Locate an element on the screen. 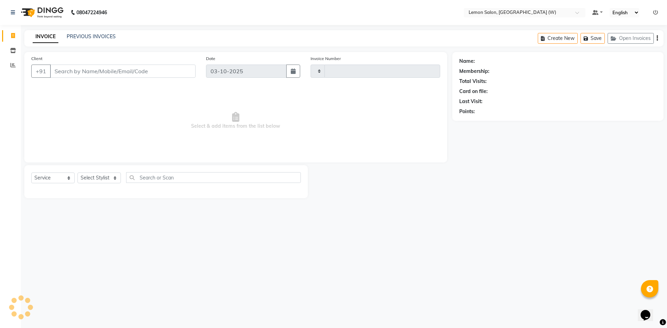  div: Name: is located at coordinates (467, 61).